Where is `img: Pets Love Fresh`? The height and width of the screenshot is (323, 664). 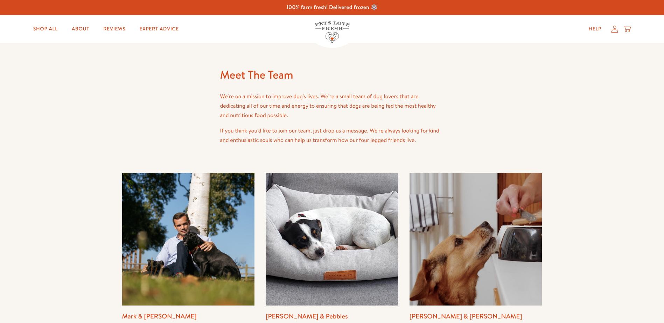
img: Pets Love Fresh is located at coordinates (332, 32).